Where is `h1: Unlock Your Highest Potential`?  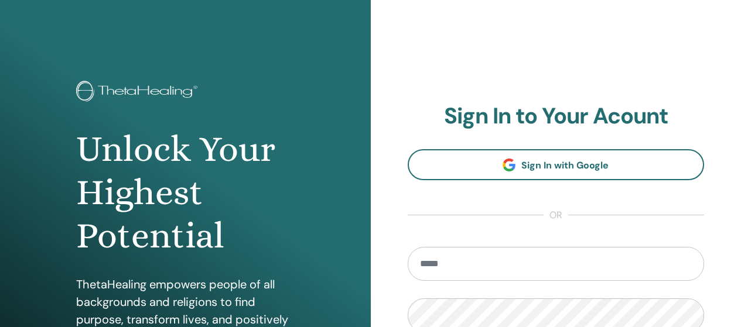 h1: Unlock Your Highest Potential is located at coordinates (185, 193).